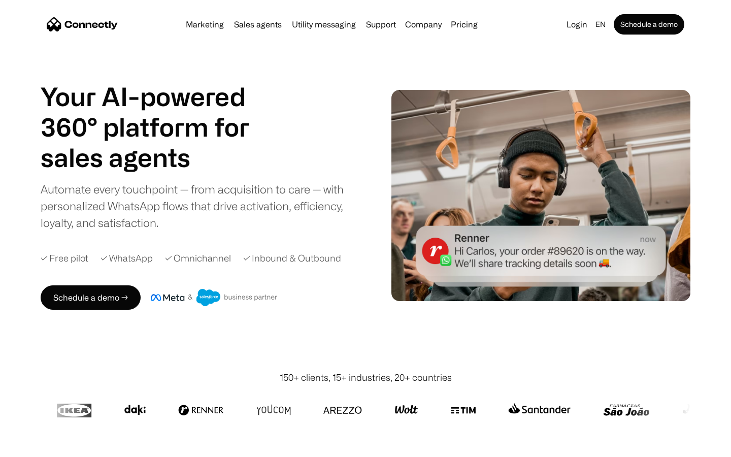 The width and height of the screenshot is (731, 457). Describe the element at coordinates (292, 258) in the screenshot. I see `div: ✓ Inbound & Outbound` at that location.